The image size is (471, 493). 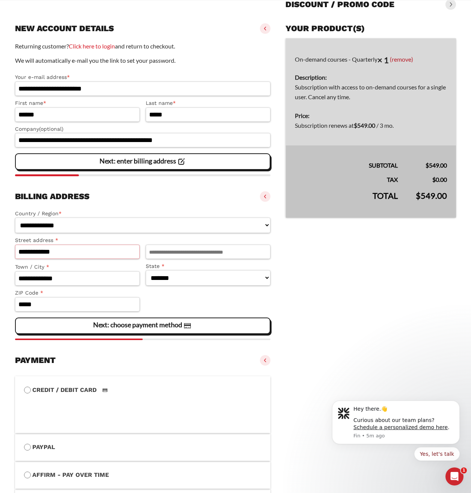 What do you see at coordinates (92, 46) in the screenshot?
I see `a: Click here to login` at bounding box center [92, 46].